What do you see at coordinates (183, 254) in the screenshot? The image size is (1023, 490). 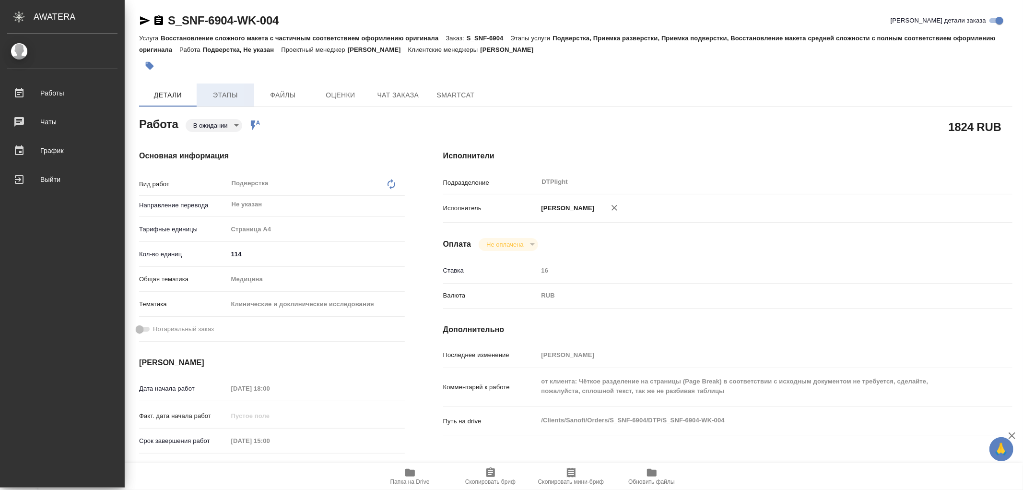 I see `p: Кол-во единиц` at bounding box center [183, 254].